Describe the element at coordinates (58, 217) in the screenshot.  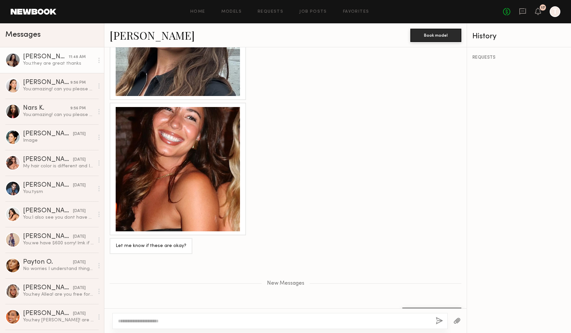
I see `div: You: I also see you dont have digitals on your profile can you send those over ASAP too please` at that location.